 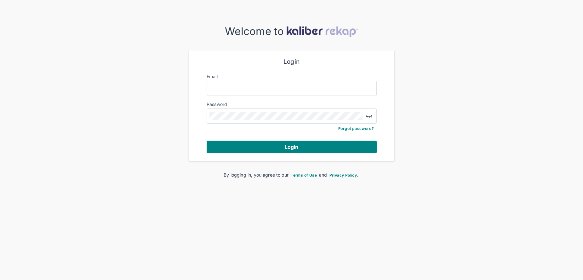 I want to click on span: Login, so click(x=292, y=147).